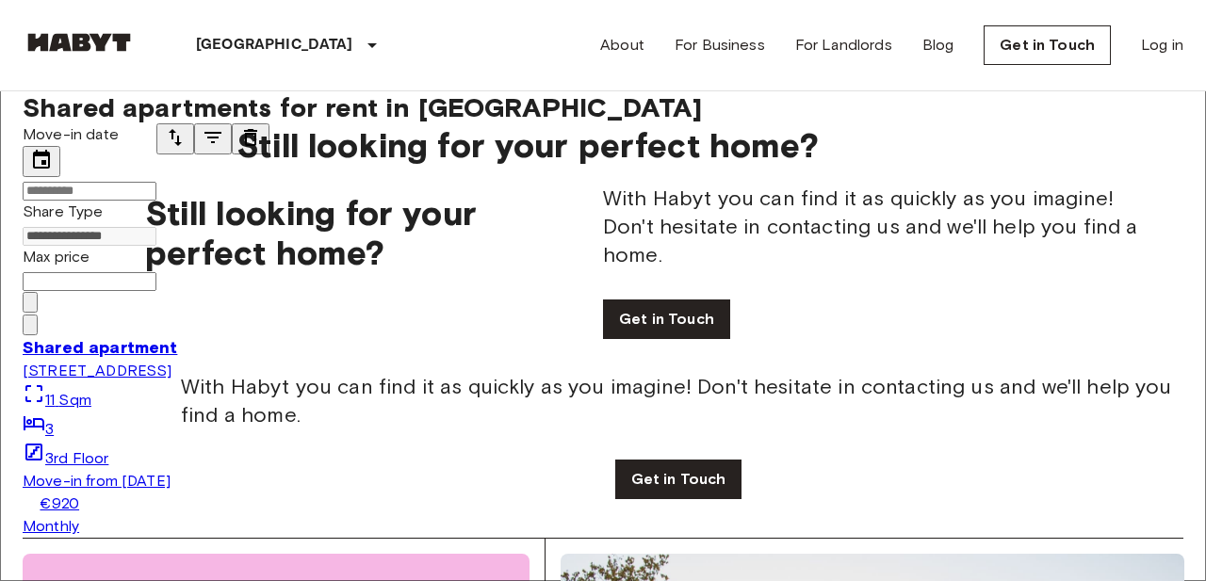  Describe the element at coordinates (51, 527) in the screenshot. I see `span: Monthly` at that location.